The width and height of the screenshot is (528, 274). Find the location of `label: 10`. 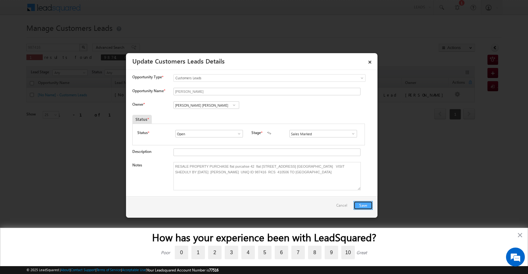

label: 10 is located at coordinates (348, 252).